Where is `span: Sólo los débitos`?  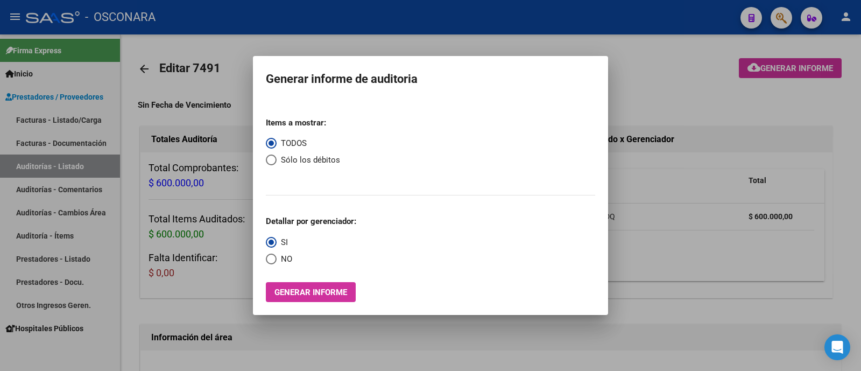
span: Sólo los débitos is located at coordinates (308, 160).